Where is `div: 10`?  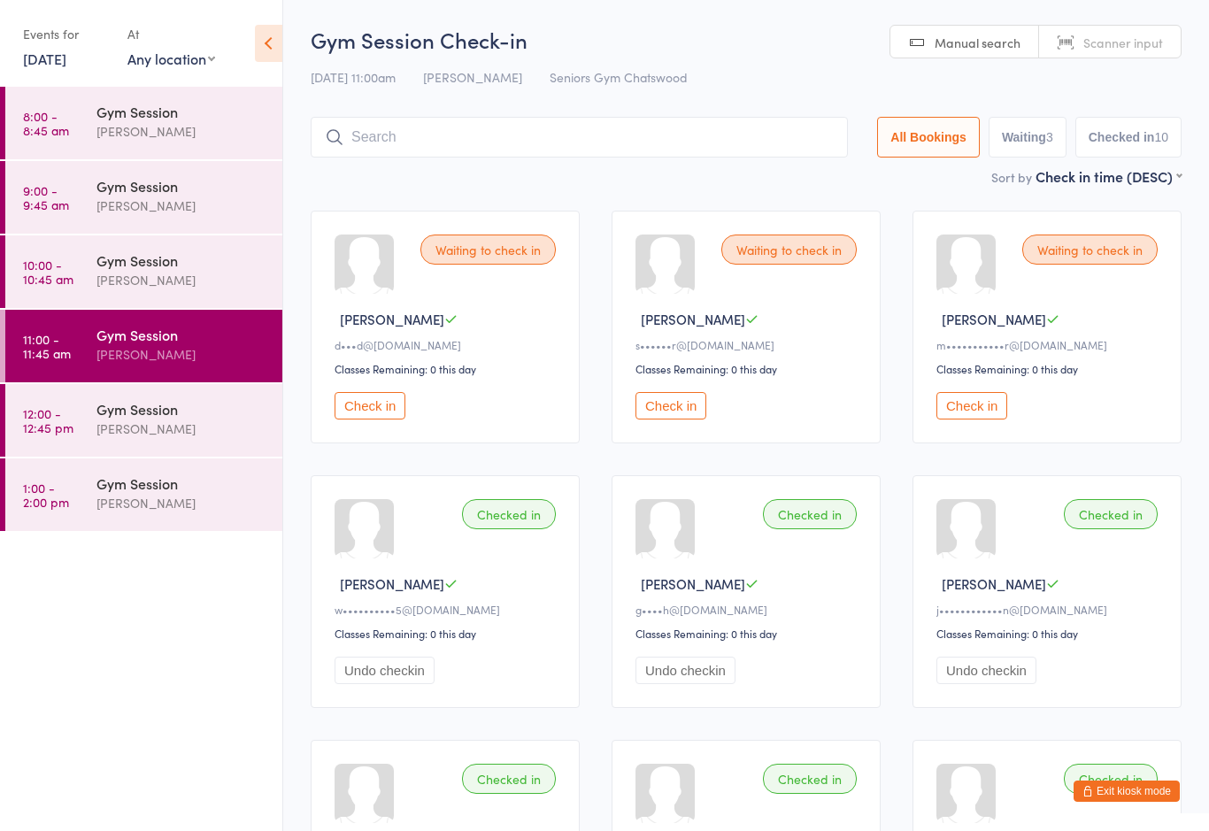 div: 10 is located at coordinates (1161, 137).